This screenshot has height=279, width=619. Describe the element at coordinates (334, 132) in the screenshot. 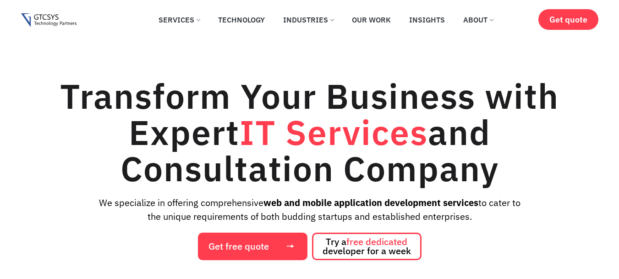

I see `span: IT Services` at that location.